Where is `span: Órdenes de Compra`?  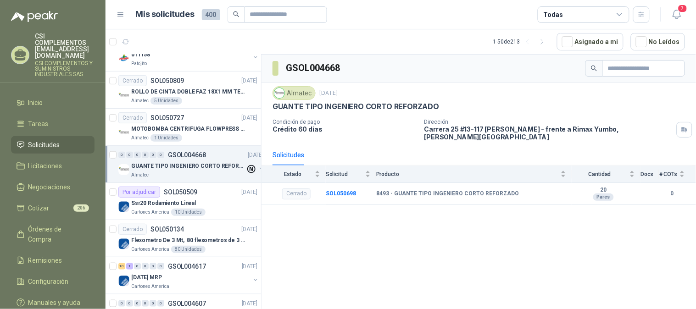 span: Órdenes de Compra is located at coordinates (57, 235).